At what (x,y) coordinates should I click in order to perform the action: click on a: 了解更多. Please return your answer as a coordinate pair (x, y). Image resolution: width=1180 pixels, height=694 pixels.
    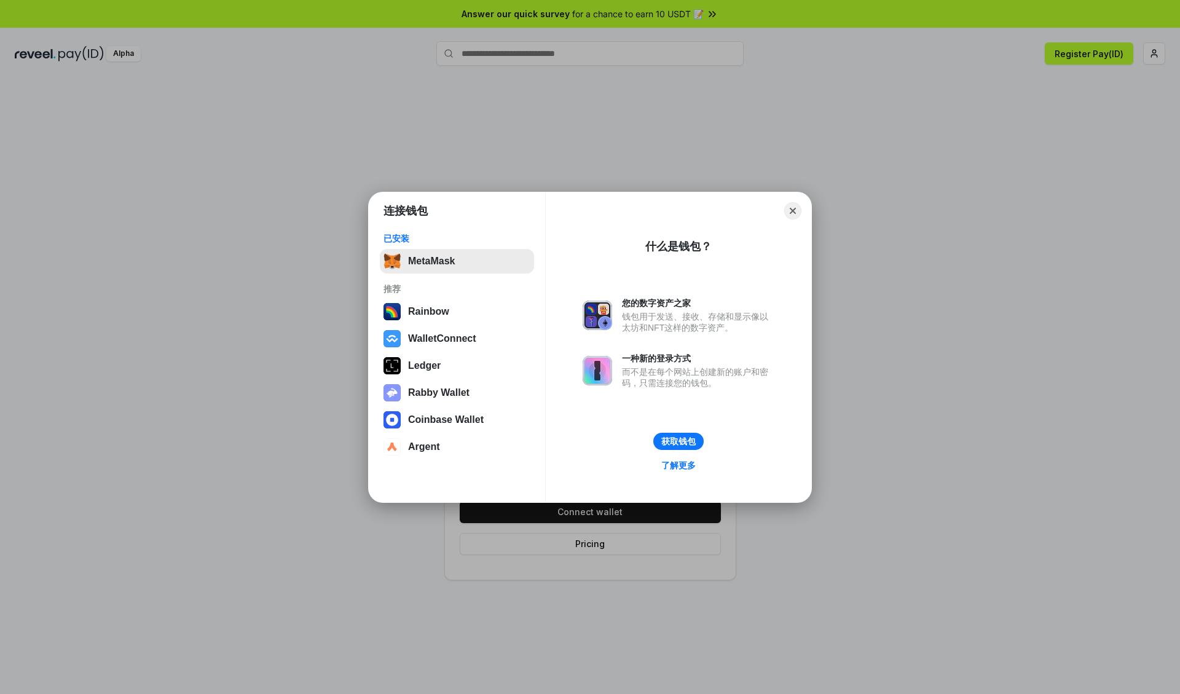
    Looking at the image, I should click on (679, 465).